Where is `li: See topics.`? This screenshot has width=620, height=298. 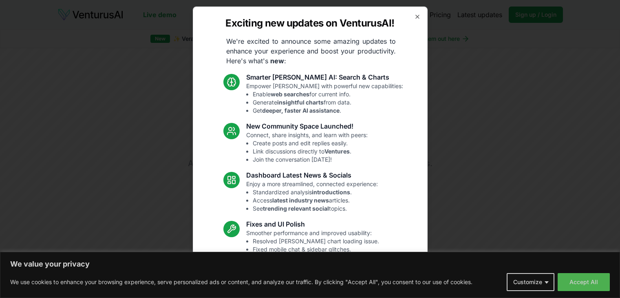 li: See topics. is located at coordinates (315, 208).